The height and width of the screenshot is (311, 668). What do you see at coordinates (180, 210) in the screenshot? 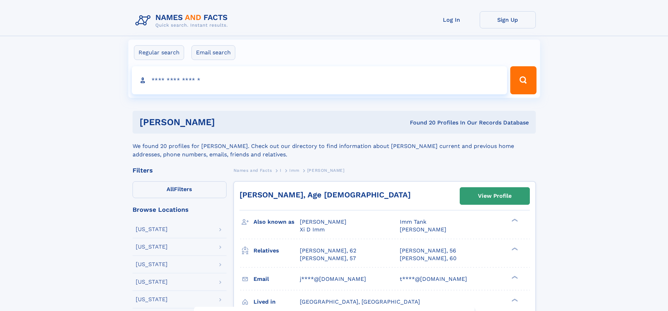
I see `div: Browse Locations` at bounding box center [180, 210].